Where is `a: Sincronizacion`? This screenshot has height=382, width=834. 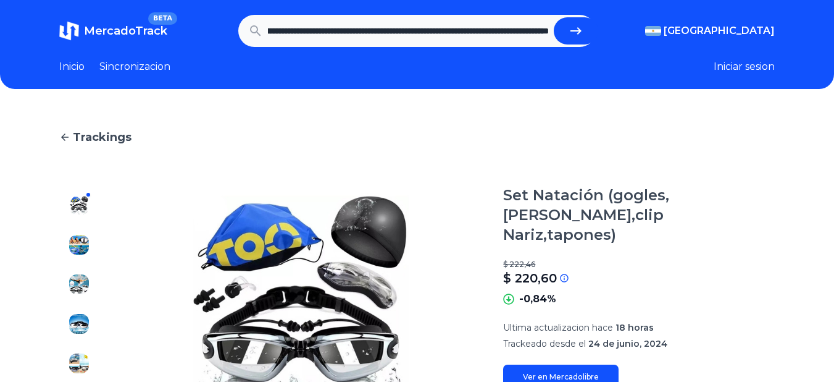 a: Sincronizacion is located at coordinates (135, 67).